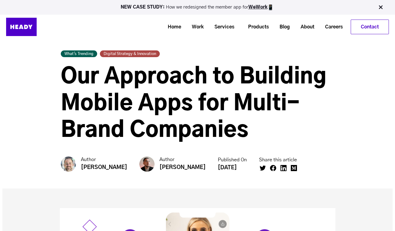 Image resolution: width=395 pixels, height=231 pixels. What do you see at coordinates (271, 7) in the screenshot?
I see `img: app emoji` at bounding box center [271, 7].